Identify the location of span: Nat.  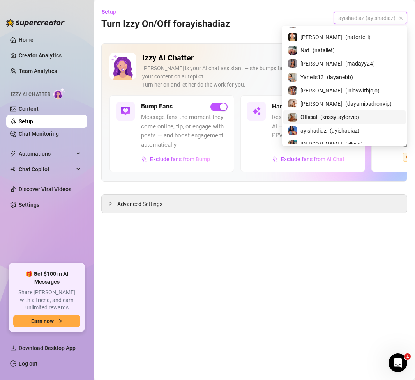
(305, 50).